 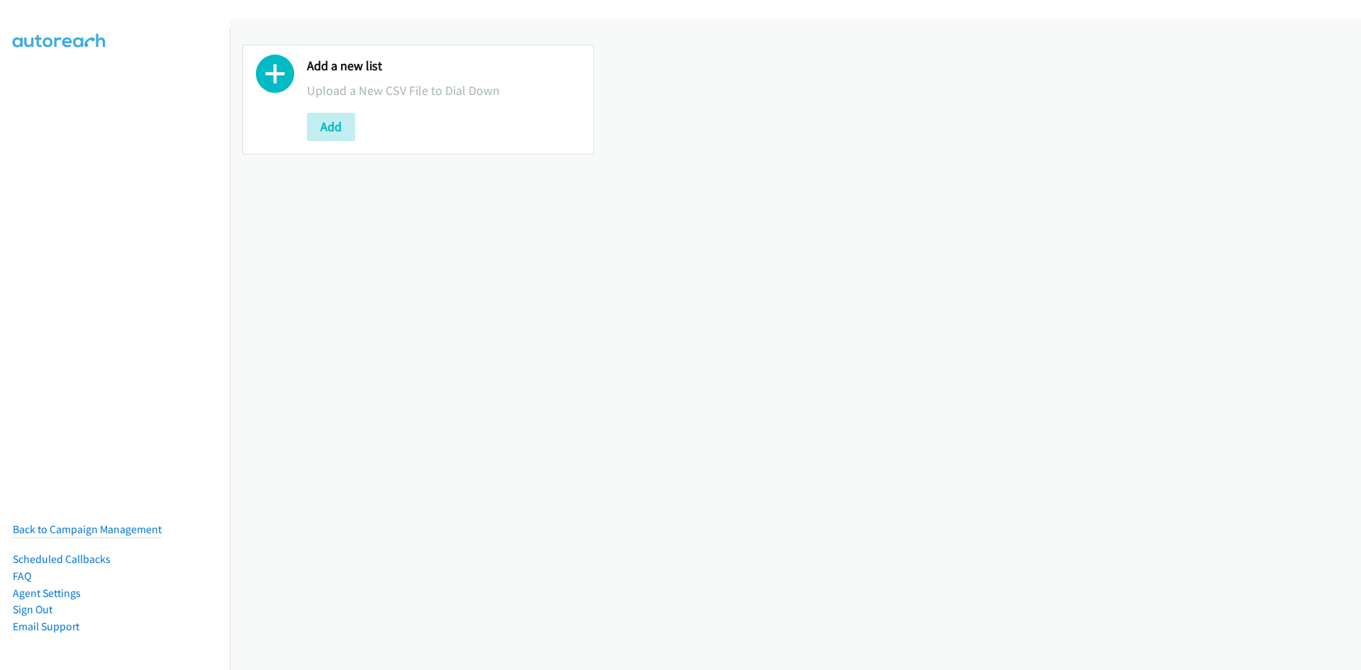 What do you see at coordinates (444, 66) in the screenshot?
I see `h2: Add a new list` at bounding box center [444, 66].